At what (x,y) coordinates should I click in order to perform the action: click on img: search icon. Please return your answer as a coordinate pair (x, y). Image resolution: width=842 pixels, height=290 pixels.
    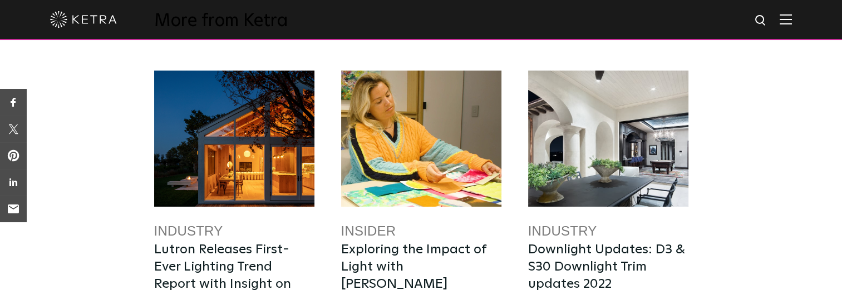
    Looking at the image, I should click on (760, 21).